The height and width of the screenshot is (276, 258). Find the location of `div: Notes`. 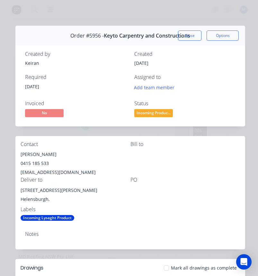

div: Notes is located at coordinates (130, 234).